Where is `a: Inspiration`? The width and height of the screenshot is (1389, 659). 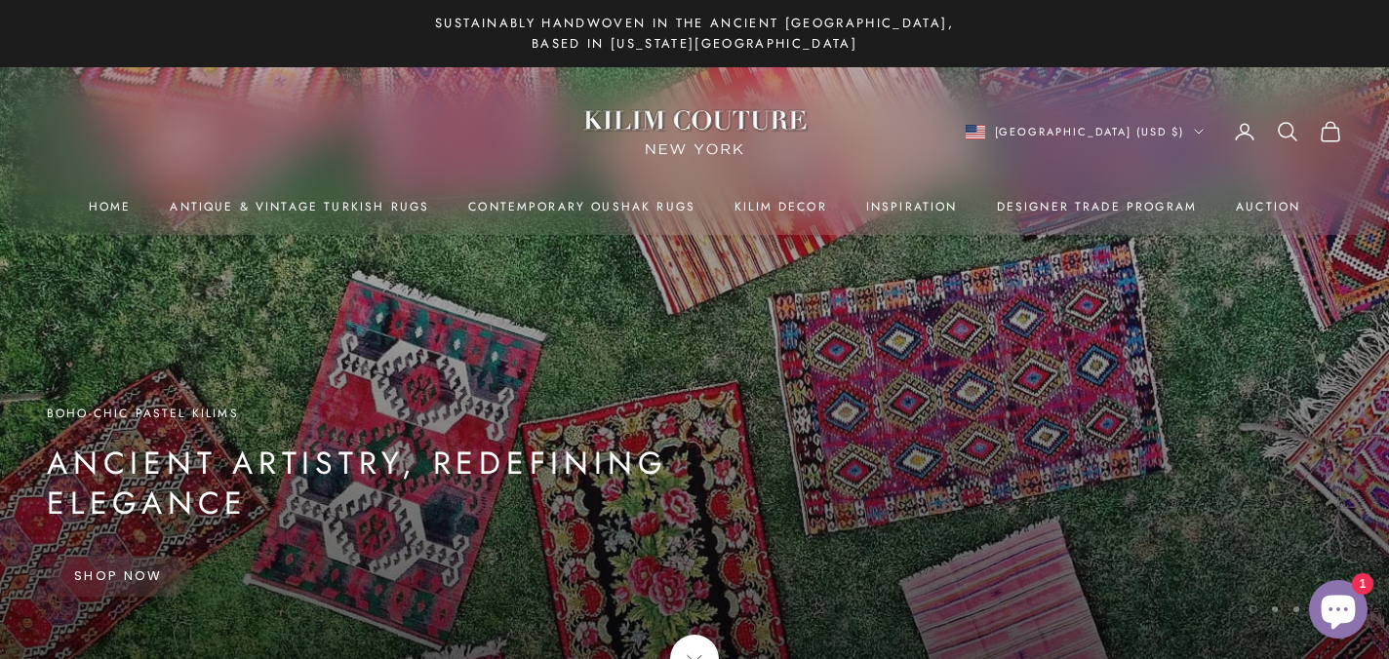
a: Inspiration is located at coordinates (912, 207).